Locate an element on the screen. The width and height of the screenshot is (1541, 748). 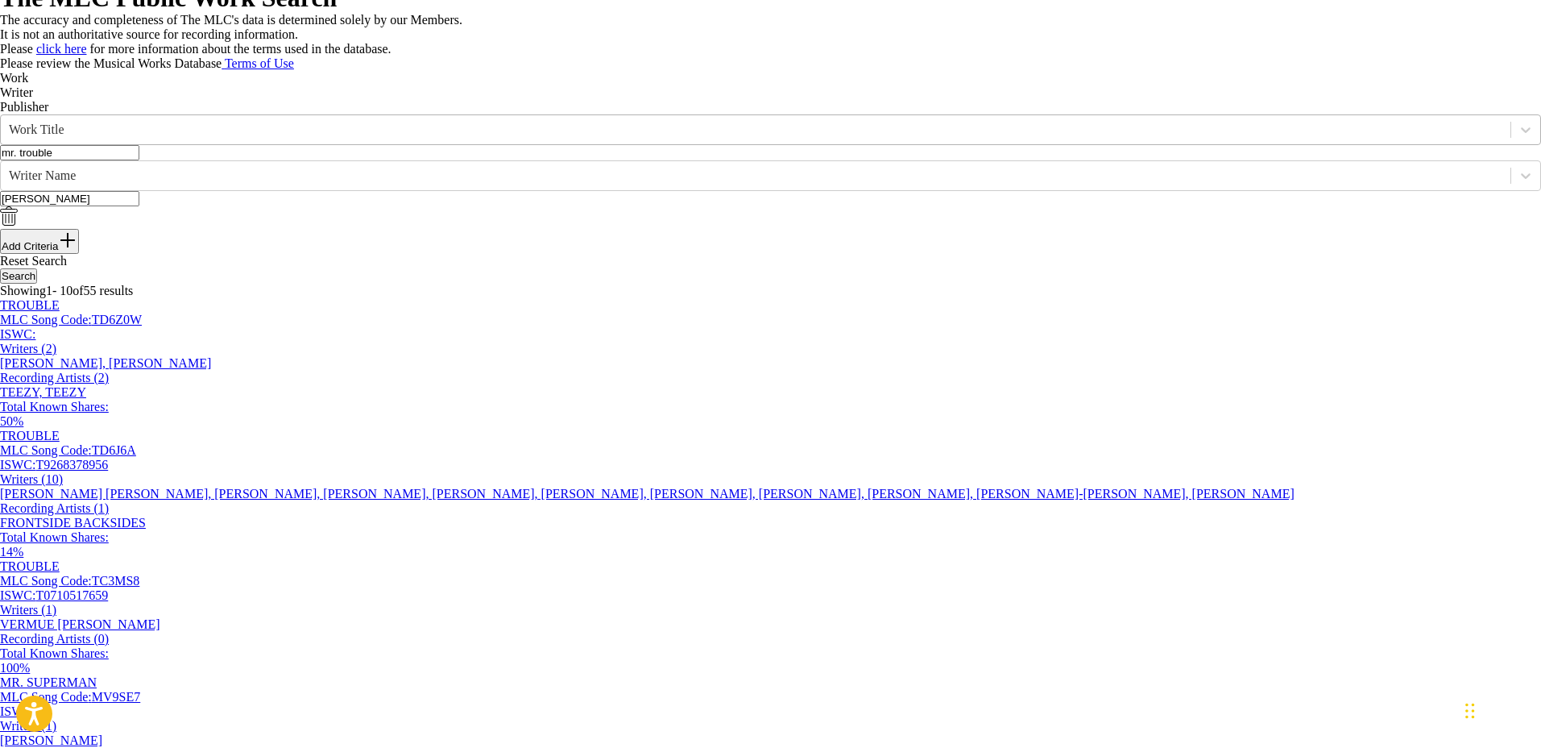
div: Writer Name is located at coordinates (756, 176).